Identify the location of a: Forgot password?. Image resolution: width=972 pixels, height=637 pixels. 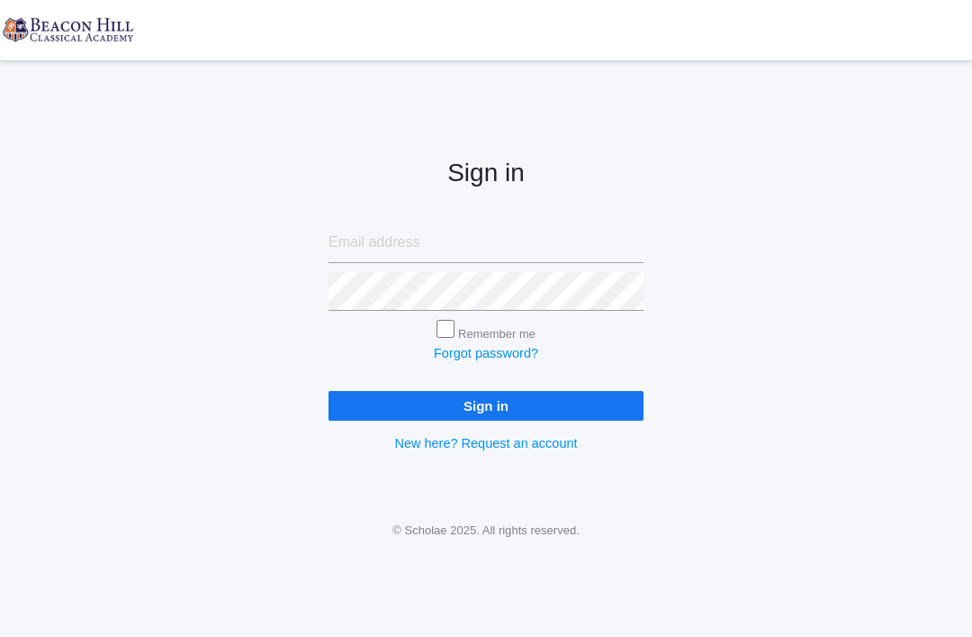
(486, 353).